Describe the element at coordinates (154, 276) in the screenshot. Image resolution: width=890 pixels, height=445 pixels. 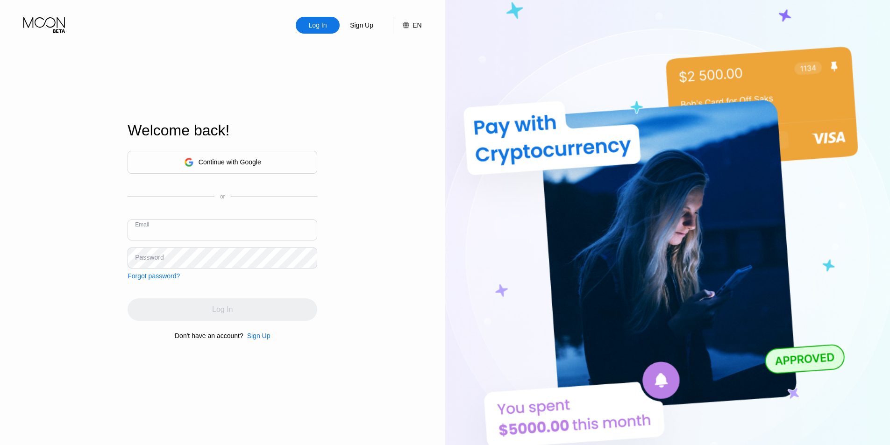
I see `div: Forgot password?` at that location.